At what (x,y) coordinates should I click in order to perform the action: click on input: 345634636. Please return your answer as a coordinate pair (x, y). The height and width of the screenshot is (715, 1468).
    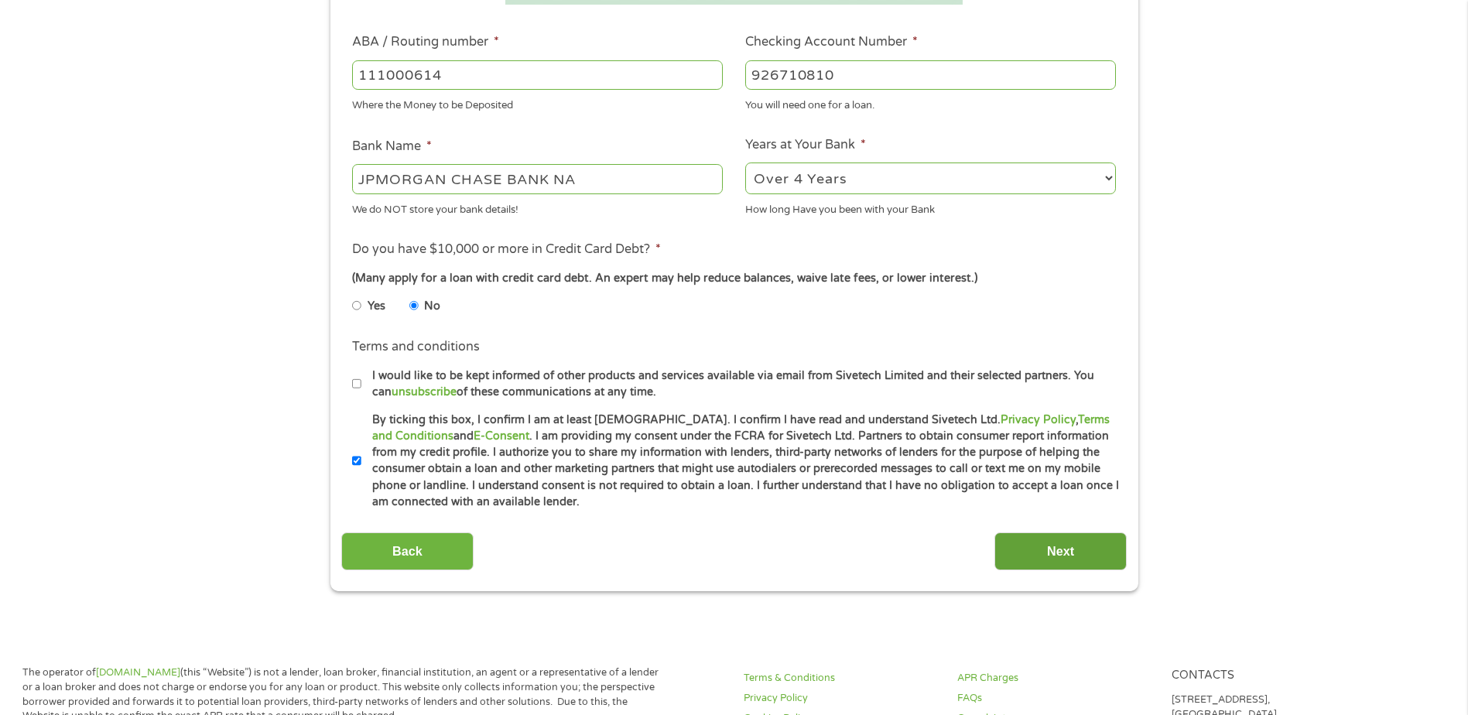
    Looking at the image, I should click on (930, 75).